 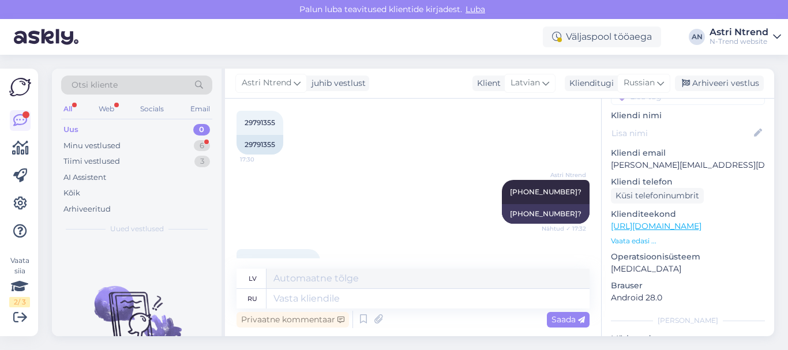 I want to click on p: Kliendi nimi, so click(x=688, y=115).